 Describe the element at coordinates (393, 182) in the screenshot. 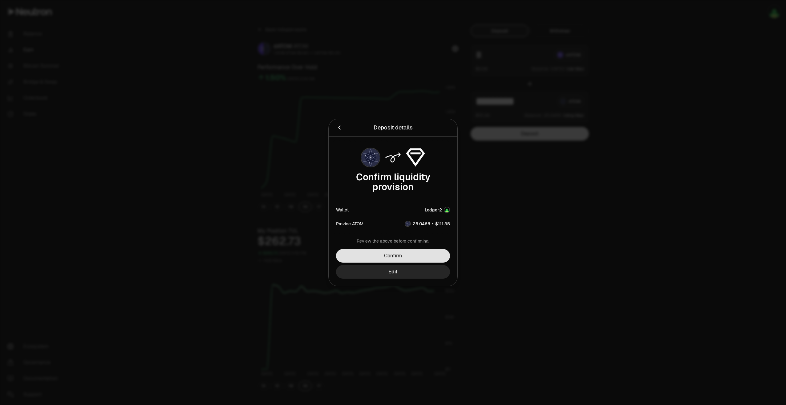

I see `div: Confirm liquidity provision` at that location.